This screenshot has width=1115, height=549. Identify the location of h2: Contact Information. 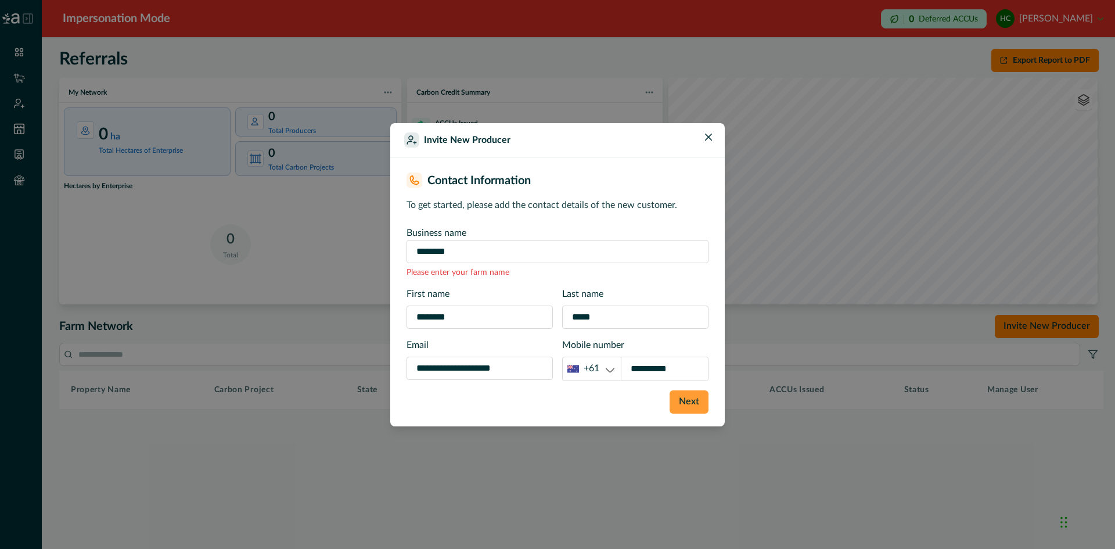
(479, 181).